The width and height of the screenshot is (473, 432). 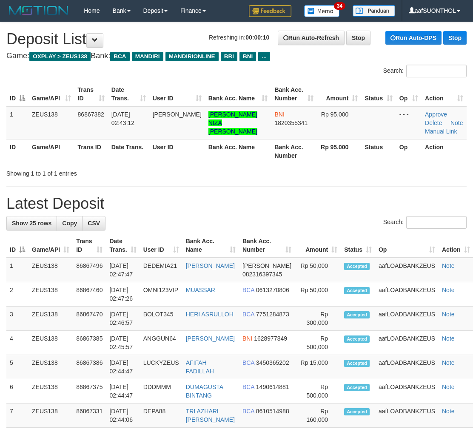 What do you see at coordinates (339, 6) in the screenshot?
I see `span: 34` at bounding box center [339, 6].